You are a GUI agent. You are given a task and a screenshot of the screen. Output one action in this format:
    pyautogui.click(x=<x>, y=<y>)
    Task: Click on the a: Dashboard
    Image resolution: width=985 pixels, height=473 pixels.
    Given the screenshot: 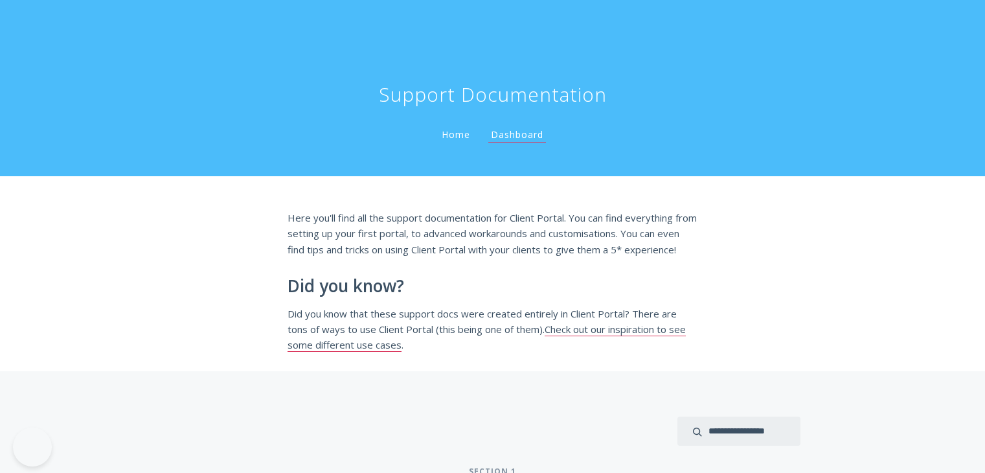 What is the action you would take?
    pyautogui.click(x=517, y=135)
    